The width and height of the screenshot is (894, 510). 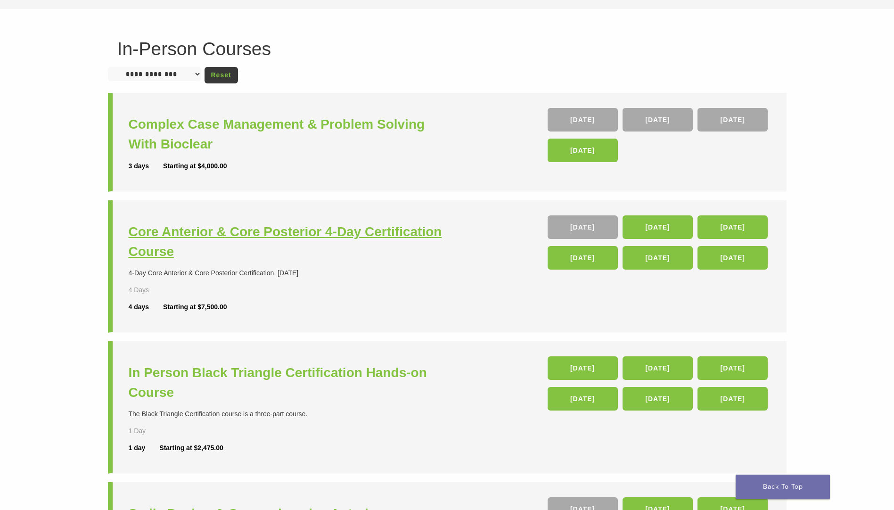 What do you see at coordinates (783, 487) in the screenshot?
I see `a: Back To Top` at bounding box center [783, 487].